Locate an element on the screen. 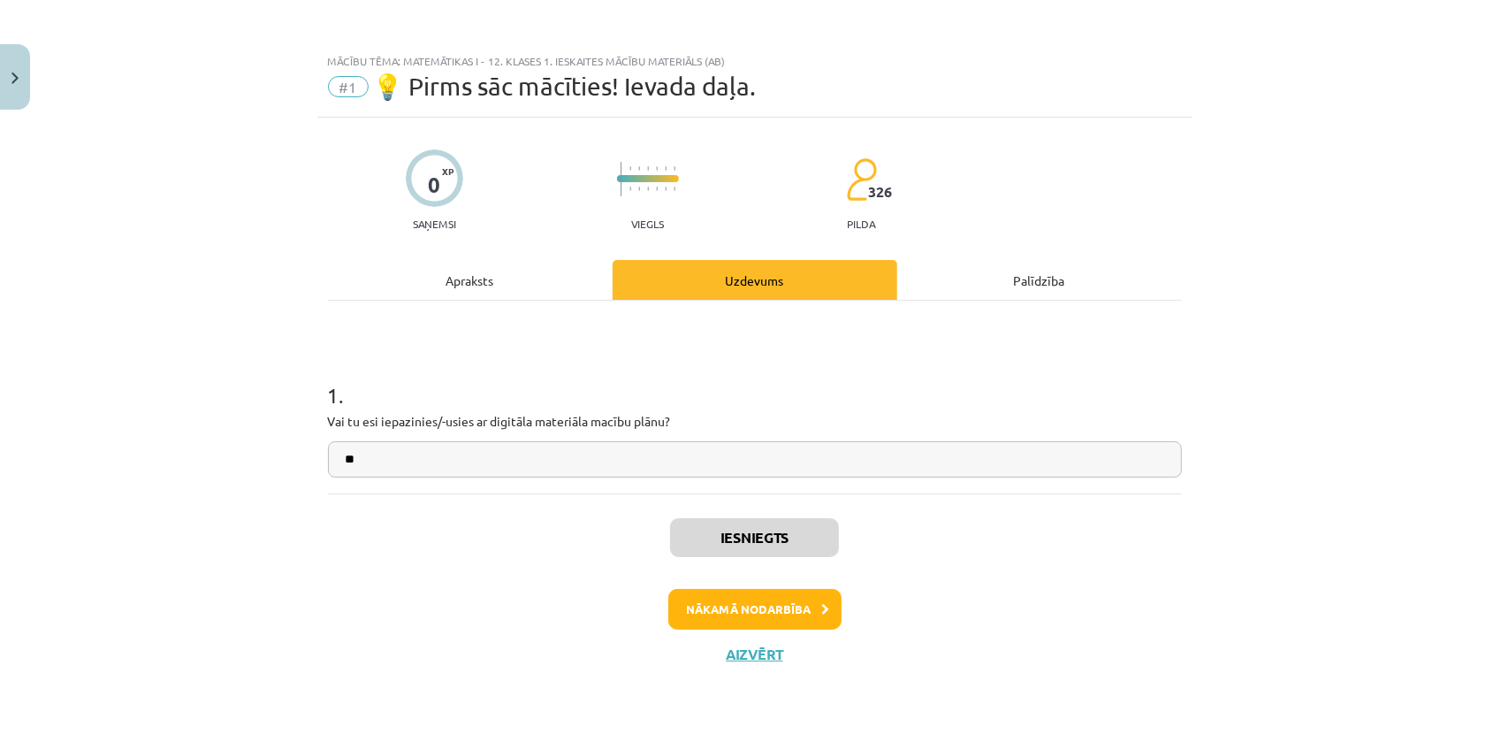  span: #1 is located at coordinates (348, 87).